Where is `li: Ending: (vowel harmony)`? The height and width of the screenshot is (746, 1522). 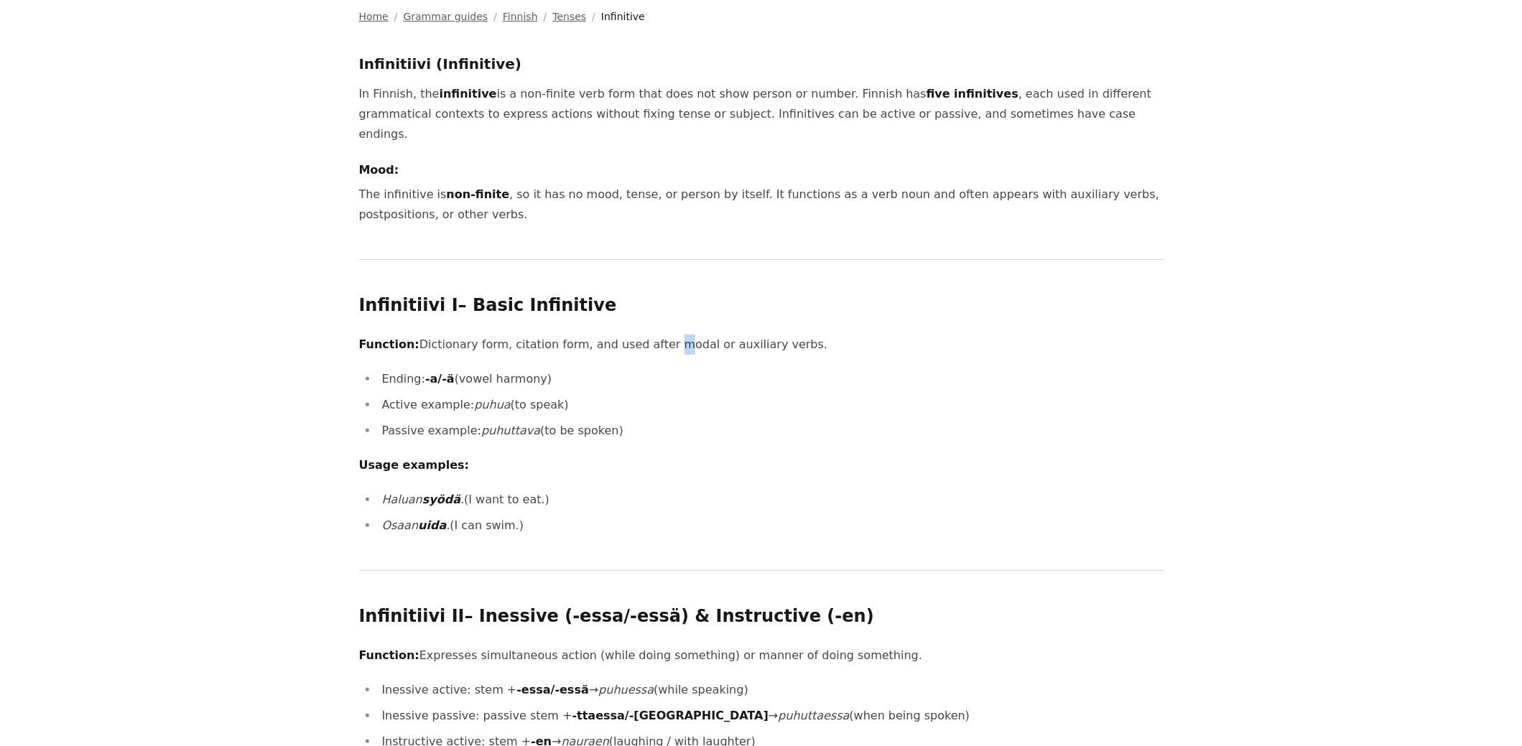 li: Ending: (vowel harmony) is located at coordinates (771, 379).